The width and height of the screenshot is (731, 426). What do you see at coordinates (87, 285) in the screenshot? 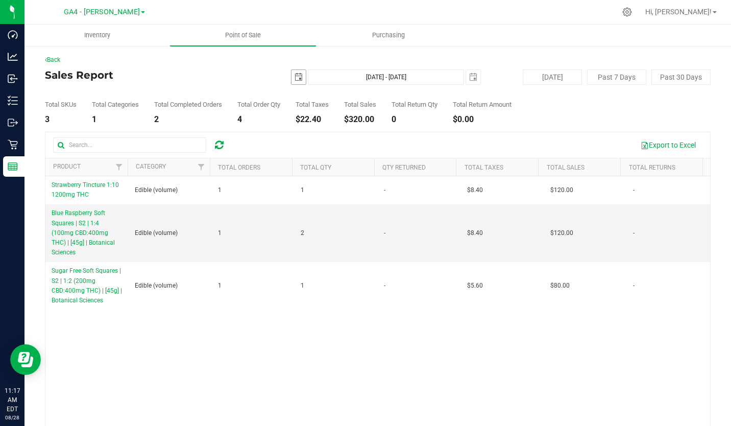
I see `span: Sugar Free Soft Squares | S2 | 1:2 (200mg CBD:400mg THC) | [45g] | Botanical Sciences` at bounding box center [87, 285].